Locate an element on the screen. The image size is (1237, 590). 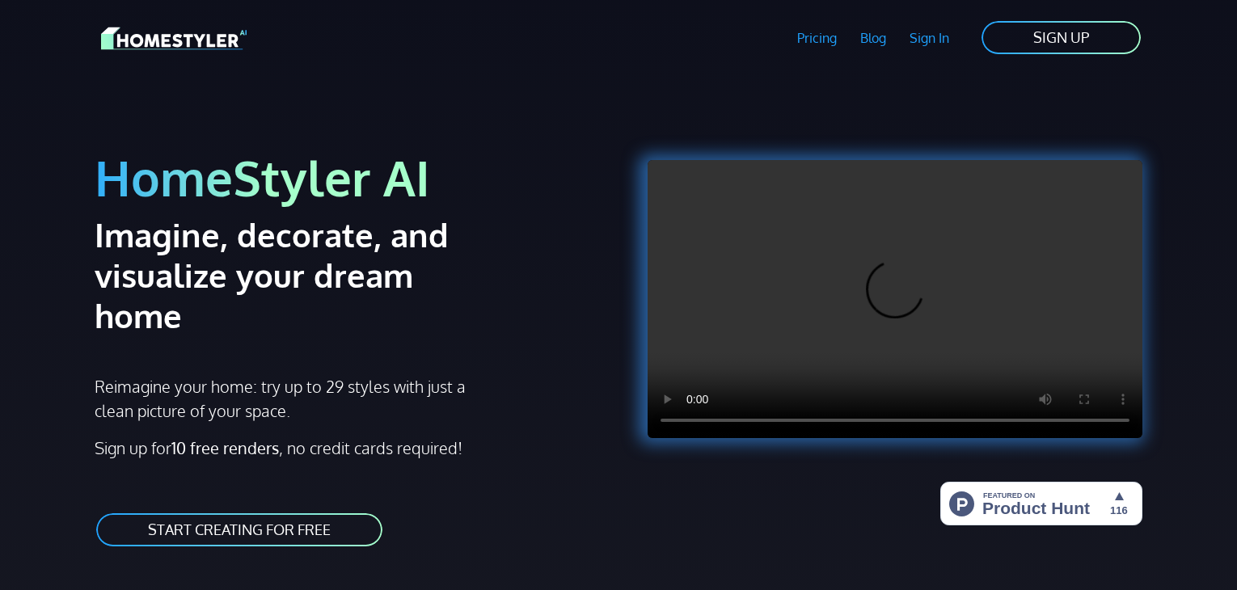
a: Pricing is located at coordinates (817, 38).